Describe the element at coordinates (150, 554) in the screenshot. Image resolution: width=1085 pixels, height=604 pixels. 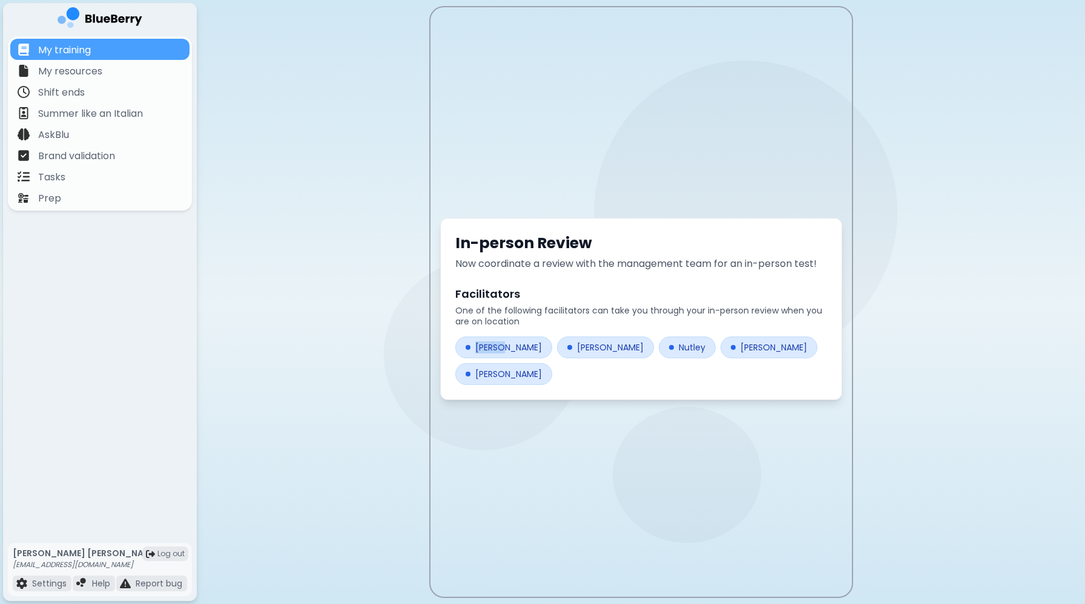
I see `img: logout` at that location.